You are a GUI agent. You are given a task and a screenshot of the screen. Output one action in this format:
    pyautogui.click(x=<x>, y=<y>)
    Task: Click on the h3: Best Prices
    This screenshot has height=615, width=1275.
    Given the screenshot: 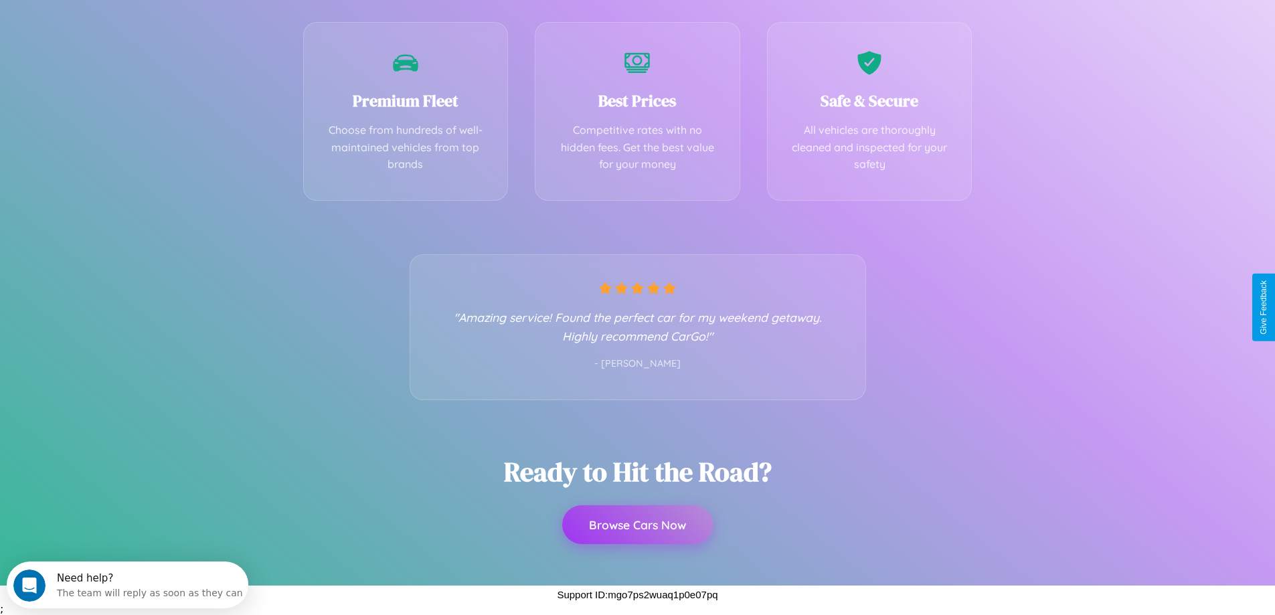 What is the action you would take?
    pyautogui.click(x=637, y=100)
    